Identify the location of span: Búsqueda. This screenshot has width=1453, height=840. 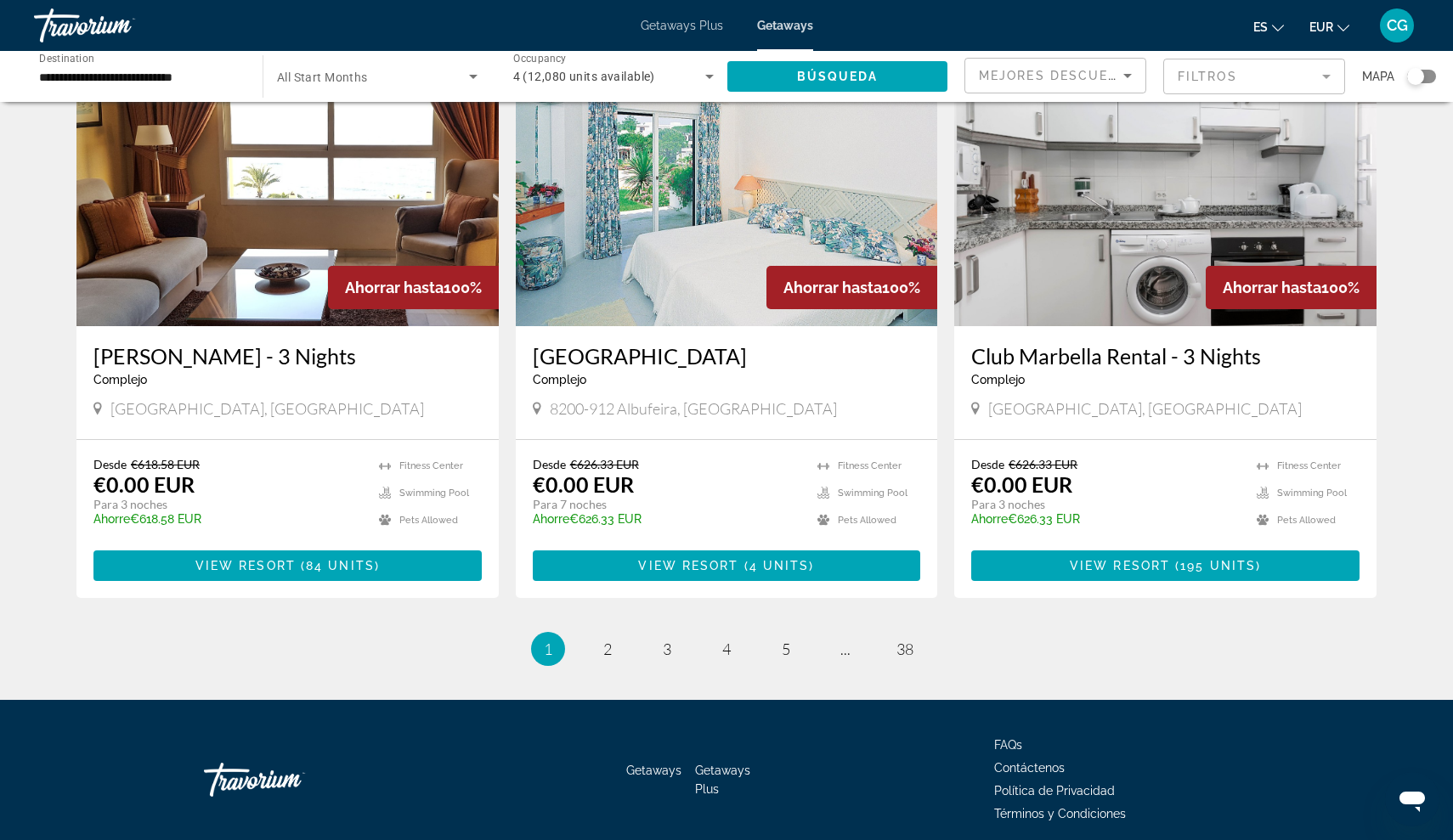
(837, 76).